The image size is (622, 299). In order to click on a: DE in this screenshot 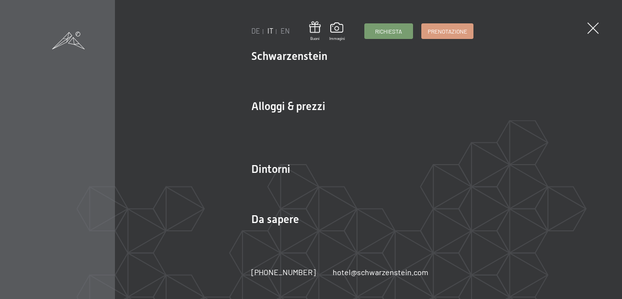, I will do `click(256, 31)`.